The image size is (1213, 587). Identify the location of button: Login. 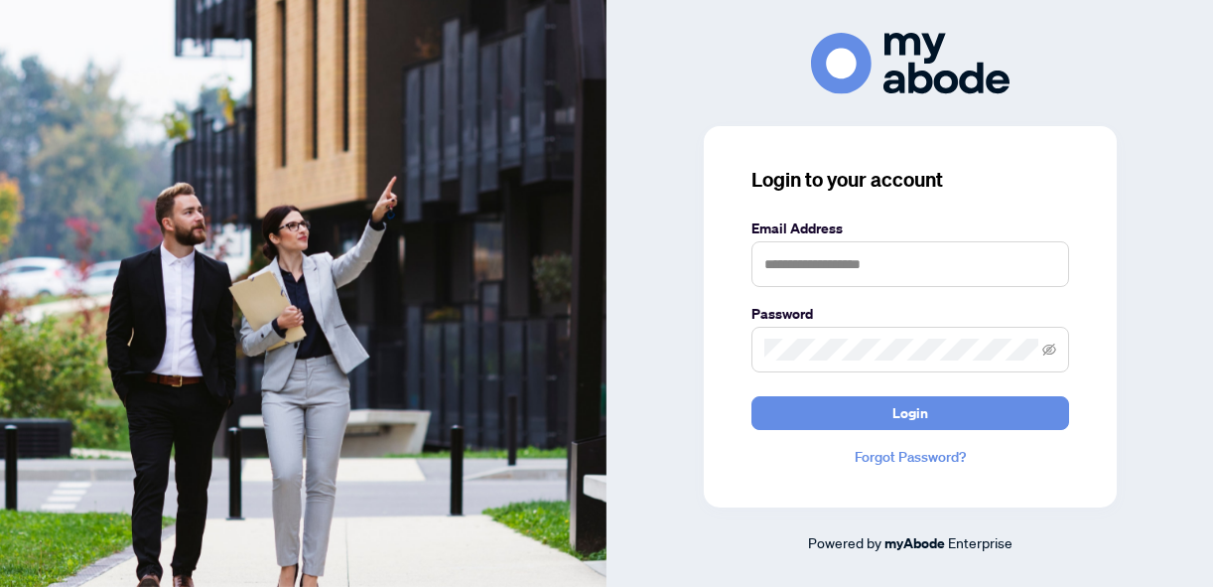
(910, 413).